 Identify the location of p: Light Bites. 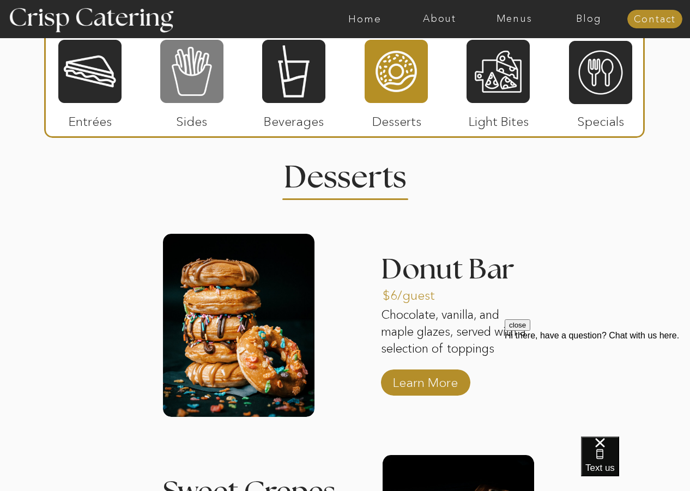
(498, 119).